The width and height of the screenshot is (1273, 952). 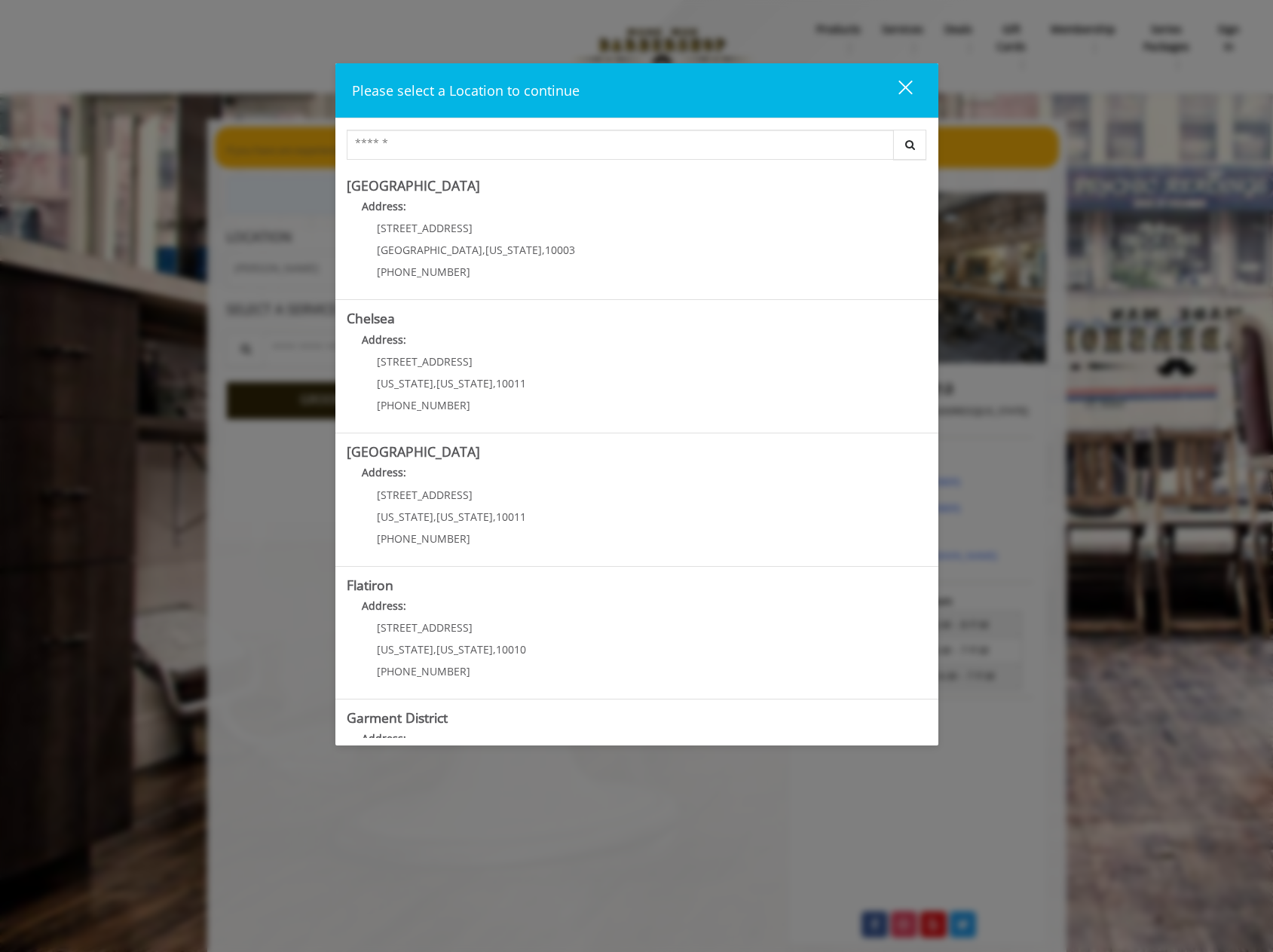 What do you see at coordinates (909, 145) in the screenshot?
I see `i: Search button` at bounding box center [909, 145].